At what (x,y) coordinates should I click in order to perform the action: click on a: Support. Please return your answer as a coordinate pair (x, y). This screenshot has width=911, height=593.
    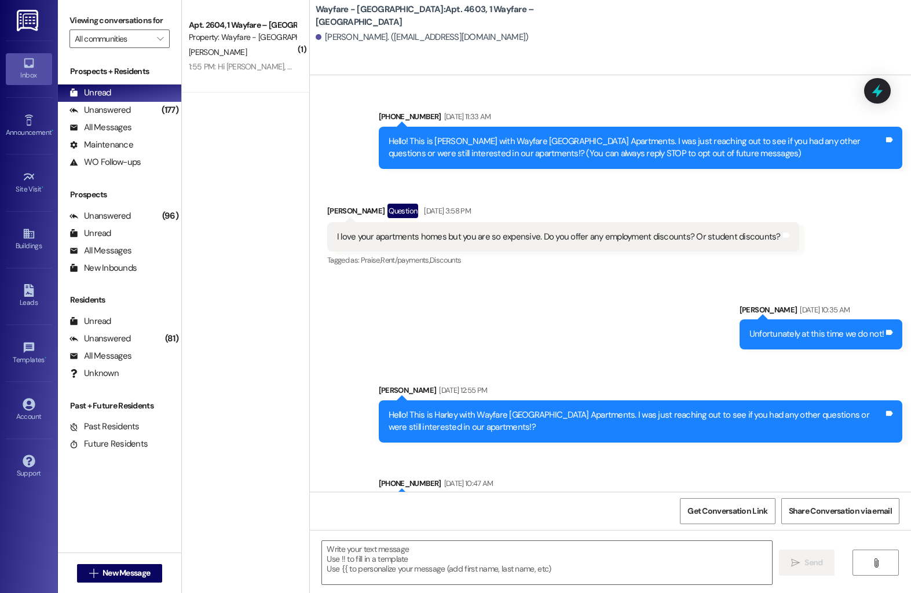
    Looking at the image, I should click on (29, 467).